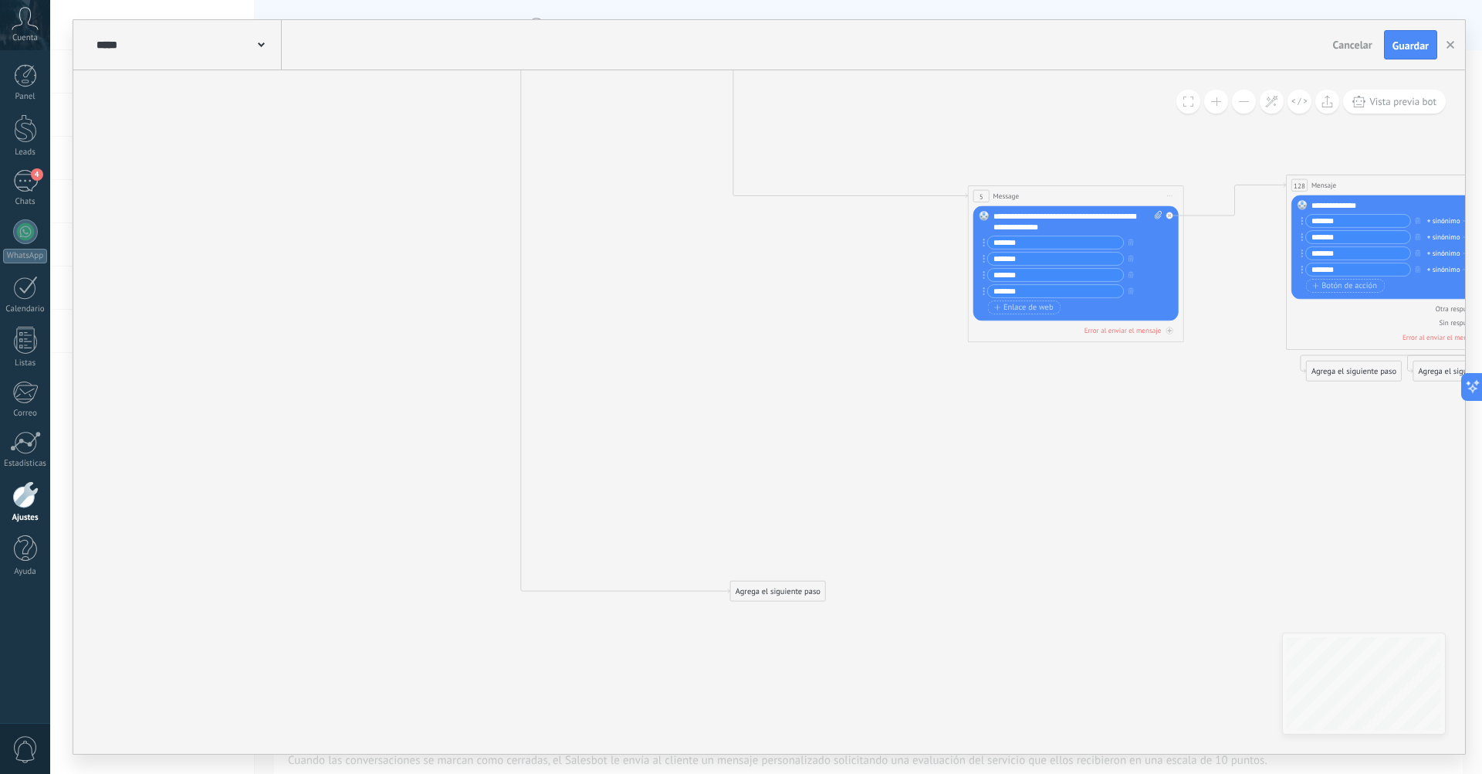 This screenshot has height=774, width=1482. I want to click on button: Vista previa bot, so click(1394, 101).